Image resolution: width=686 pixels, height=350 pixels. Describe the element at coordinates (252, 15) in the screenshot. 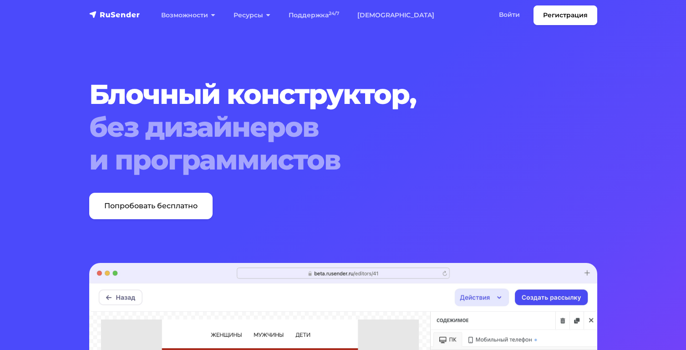

I see `a: Ресурсы` at that location.